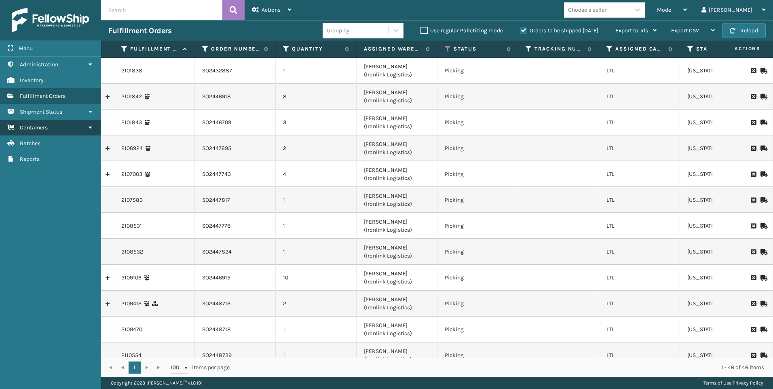 The width and height of the screenshot is (773, 389). What do you see at coordinates (235, 200) in the screenshot?
I see `td: SO2447817` at bounding box center [235, 200].